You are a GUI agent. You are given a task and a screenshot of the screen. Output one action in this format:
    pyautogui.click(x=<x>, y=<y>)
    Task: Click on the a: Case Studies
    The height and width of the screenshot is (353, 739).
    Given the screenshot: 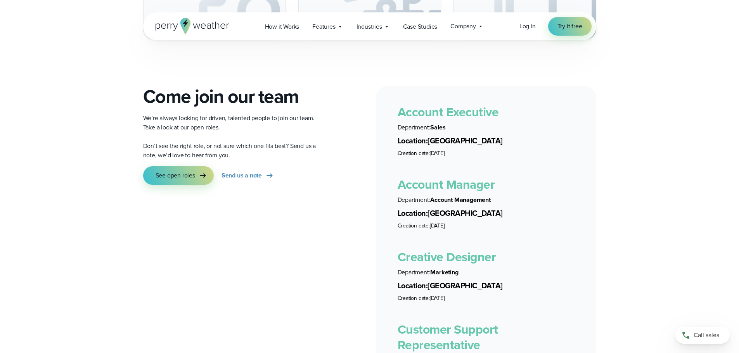 What is the action you would take?
    pyautogui.click(x=420, y=26)
    